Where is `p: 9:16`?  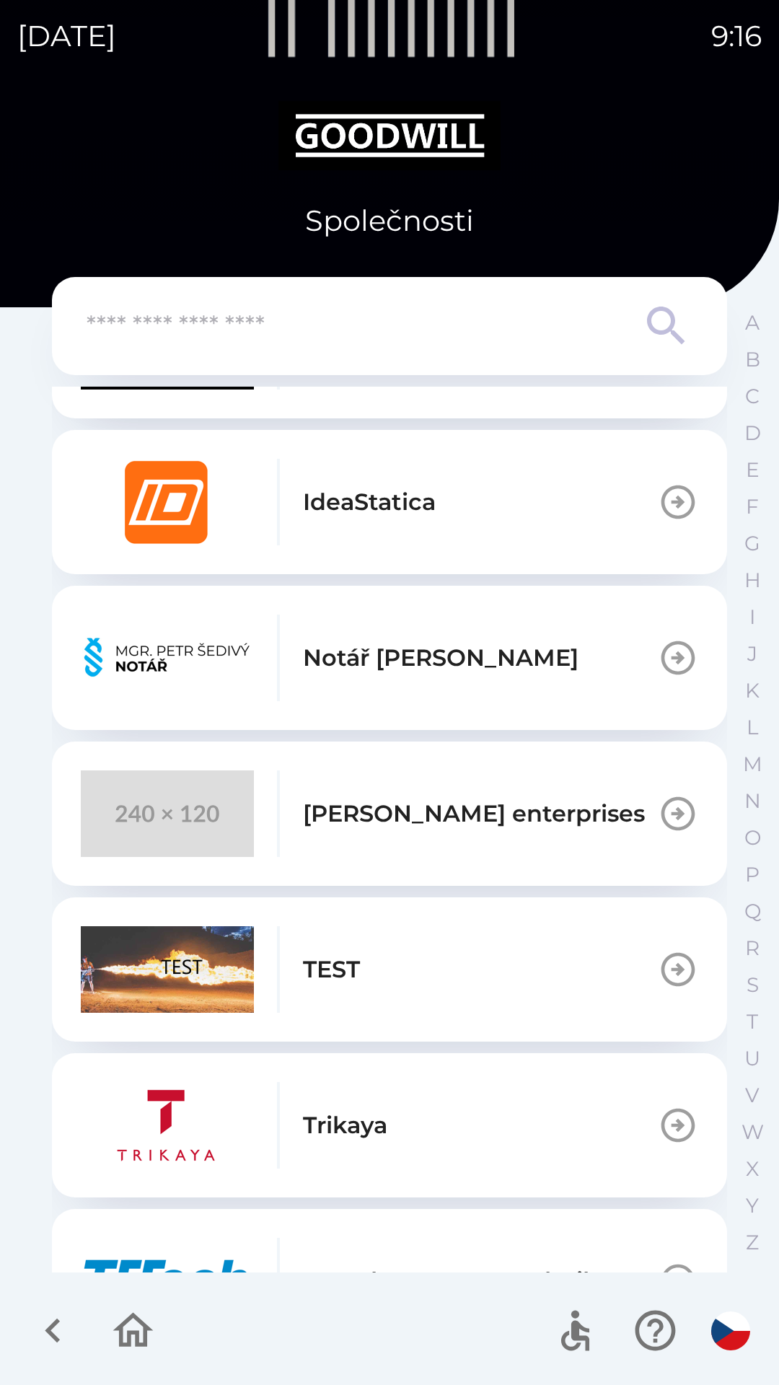 p: 9:16 is located at coordinates (737, 36).